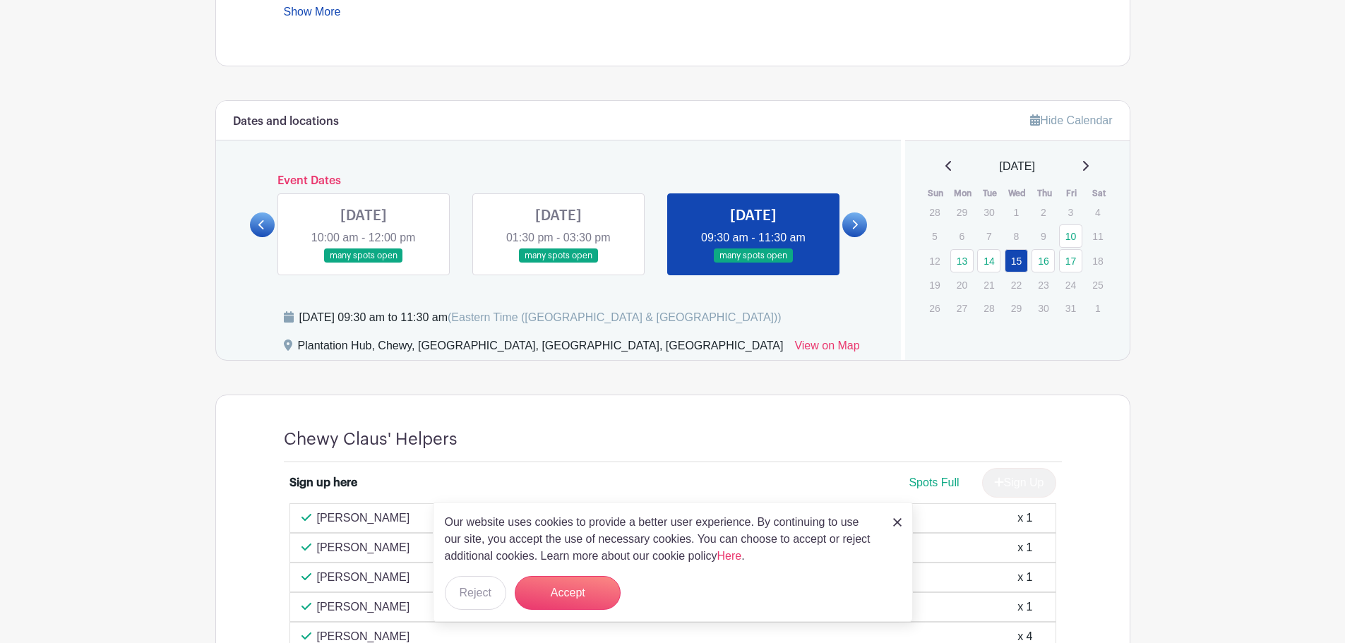  I want to click on h6: Event Dates, so click(559, 181).